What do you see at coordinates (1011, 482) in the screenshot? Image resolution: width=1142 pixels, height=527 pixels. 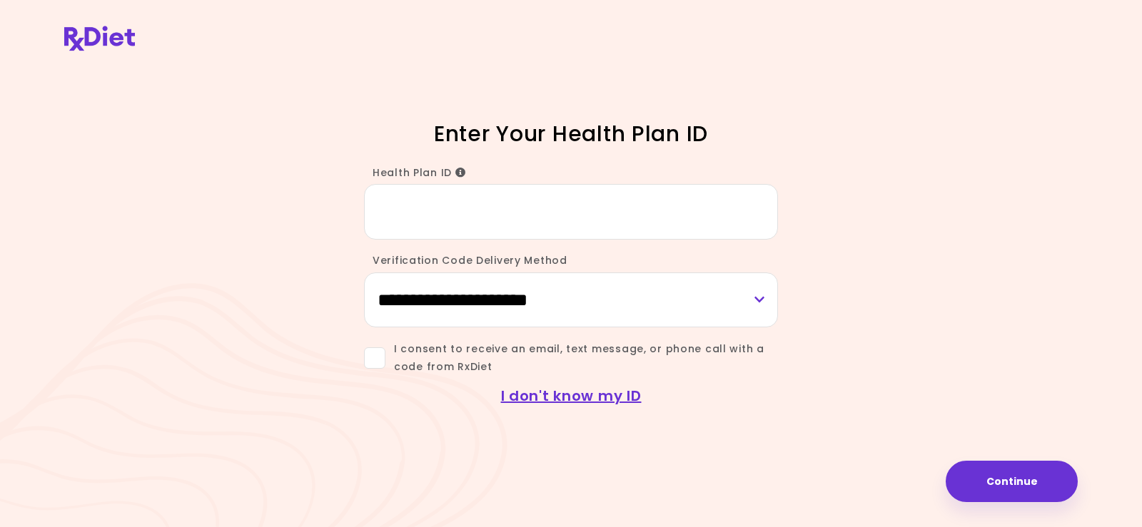 I see `button: Continue` at bounding box center [1011, 482].